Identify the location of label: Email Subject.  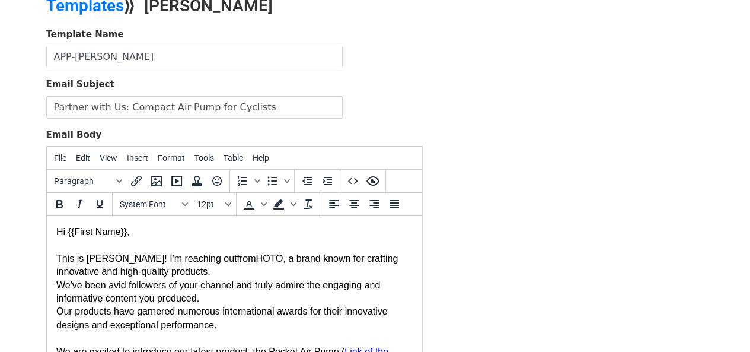
(80, 84).